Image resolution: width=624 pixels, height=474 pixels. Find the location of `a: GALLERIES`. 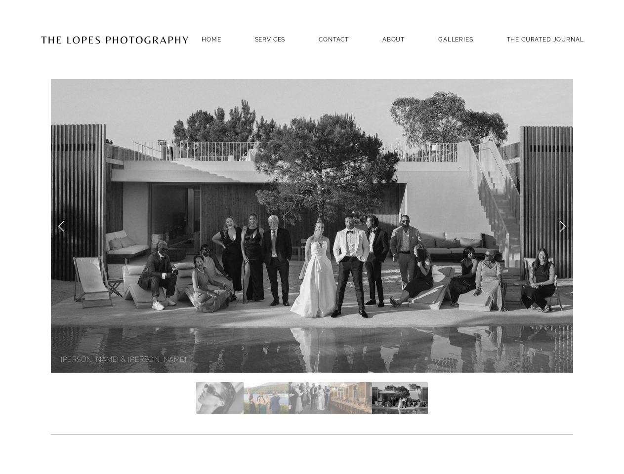

a: GALLERIES is located at coordinates (456, 39).